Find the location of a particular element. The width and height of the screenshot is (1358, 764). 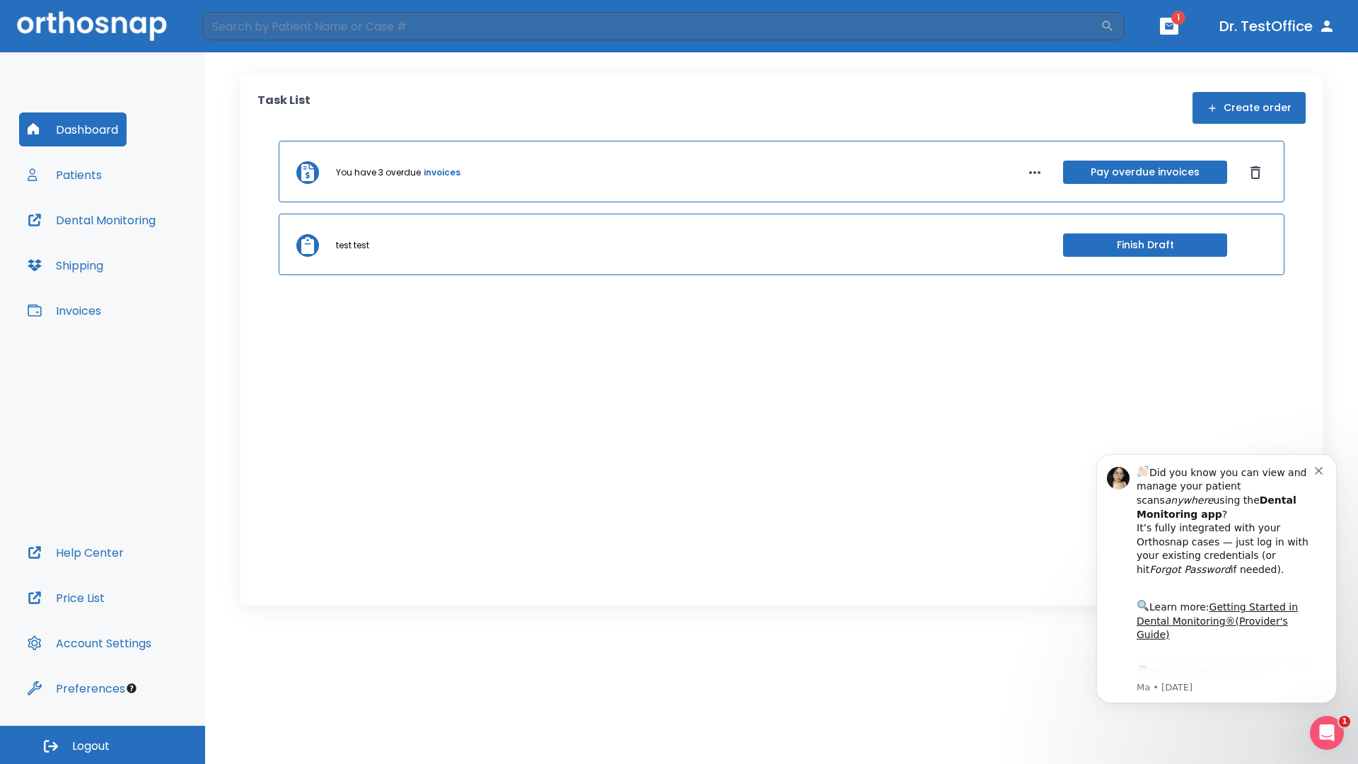

a: Preferences is located at coordinates (76, 688).